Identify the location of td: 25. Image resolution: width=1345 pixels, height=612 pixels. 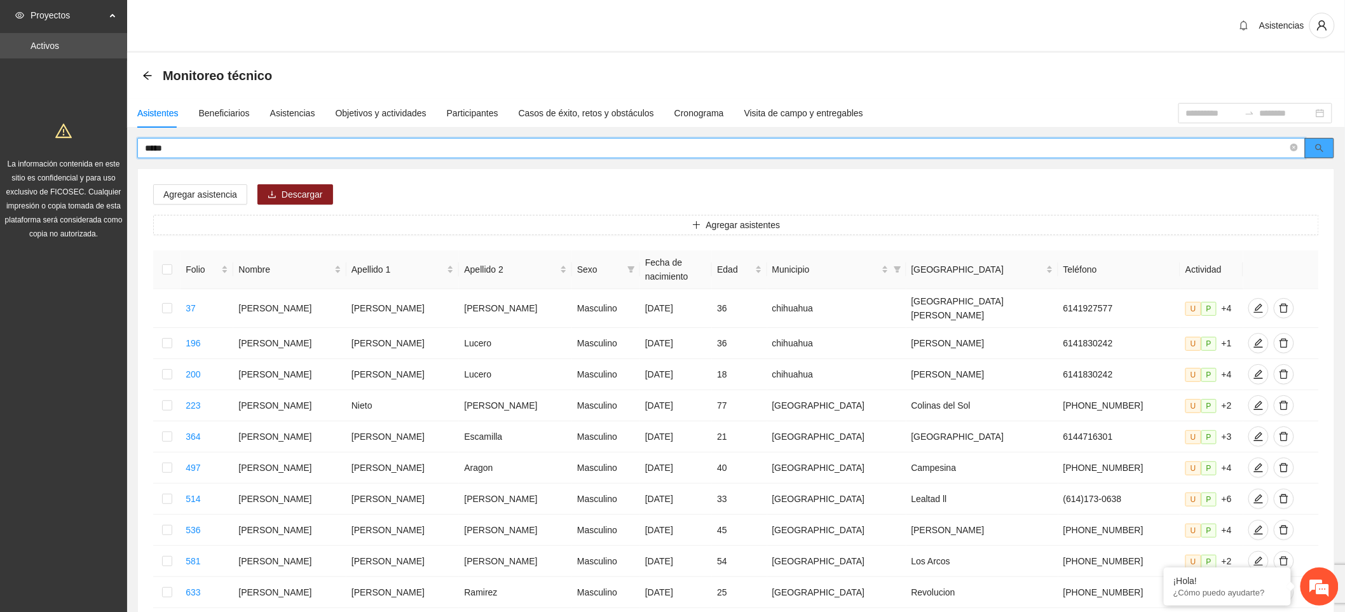
(739, 593).